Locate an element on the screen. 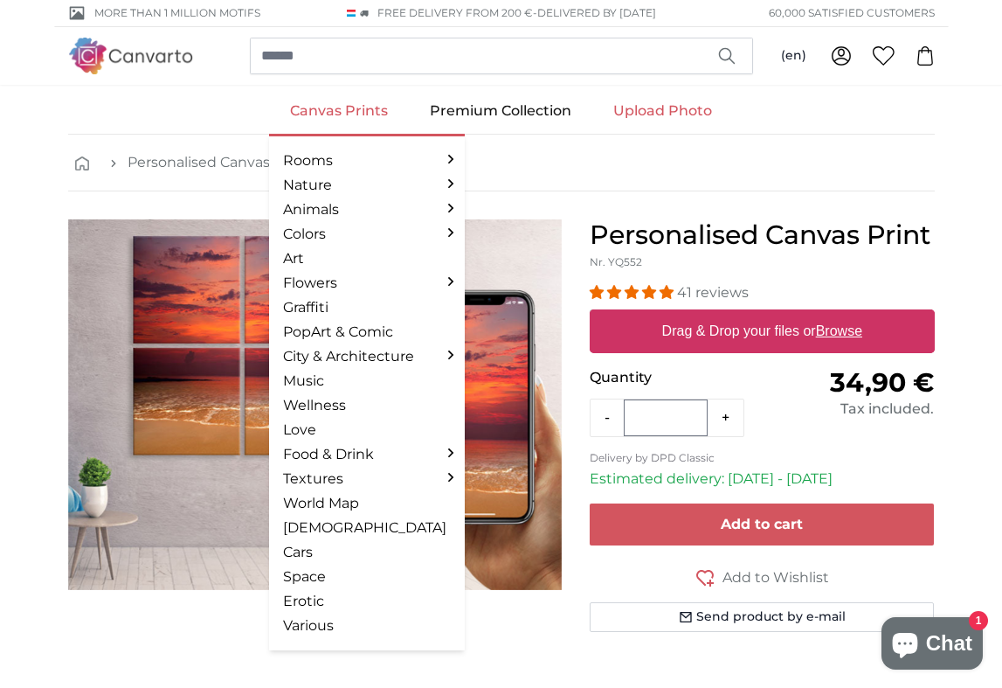 This screenshot has width=1002, height=688. u: Browse is located at coordinates (839, 330).